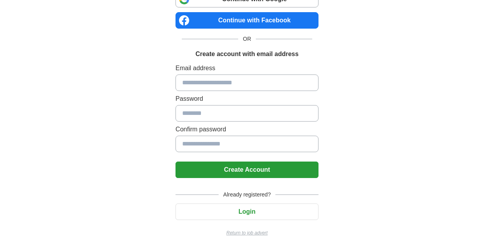  What do you see at coordinates (247, 233) in the screenshot?
I see `p: Return to job advert` at bounding box center [247, 233].